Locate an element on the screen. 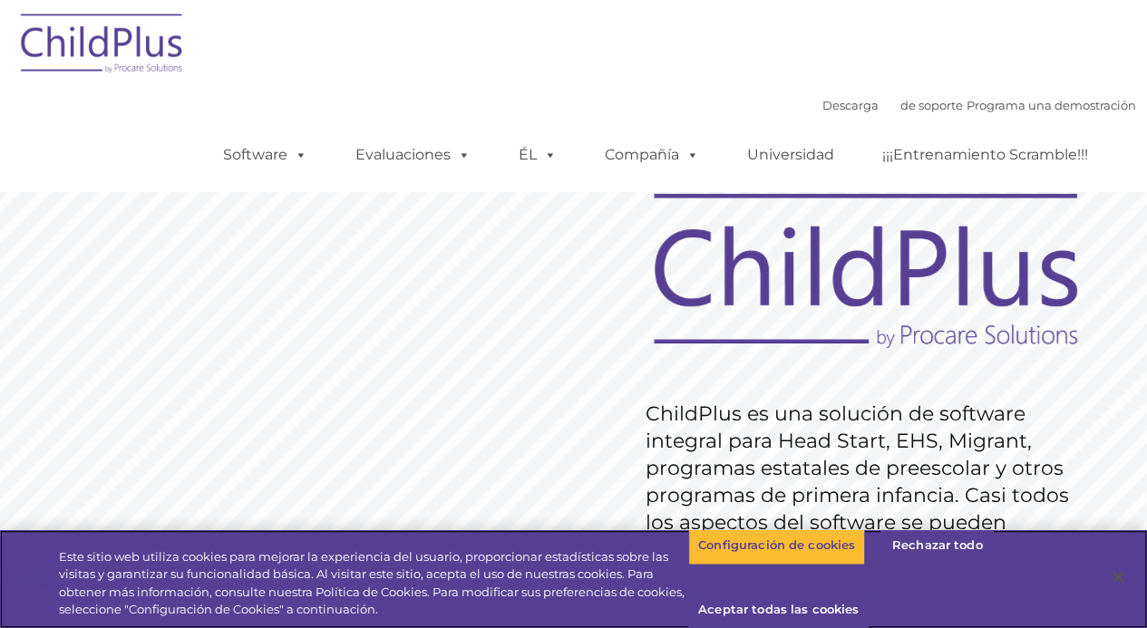 The image size is (1147, 628). font: Aceptar todas las cookies is located at coordinates (778, 609).